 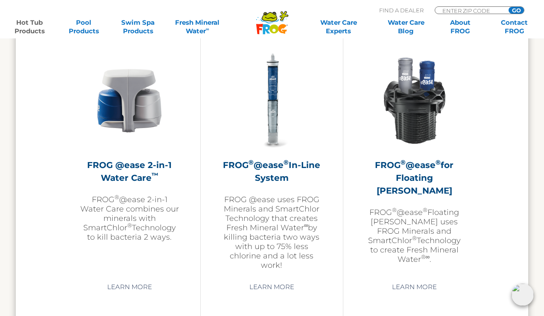 What do you see at coordinates (272, 233) in the screenshot?
I see `p: FROG @ease uses FROG Minerals and SmartChlor Technology that creates Fresh Mineral Water by killi...` at bounding box center [272, 233].